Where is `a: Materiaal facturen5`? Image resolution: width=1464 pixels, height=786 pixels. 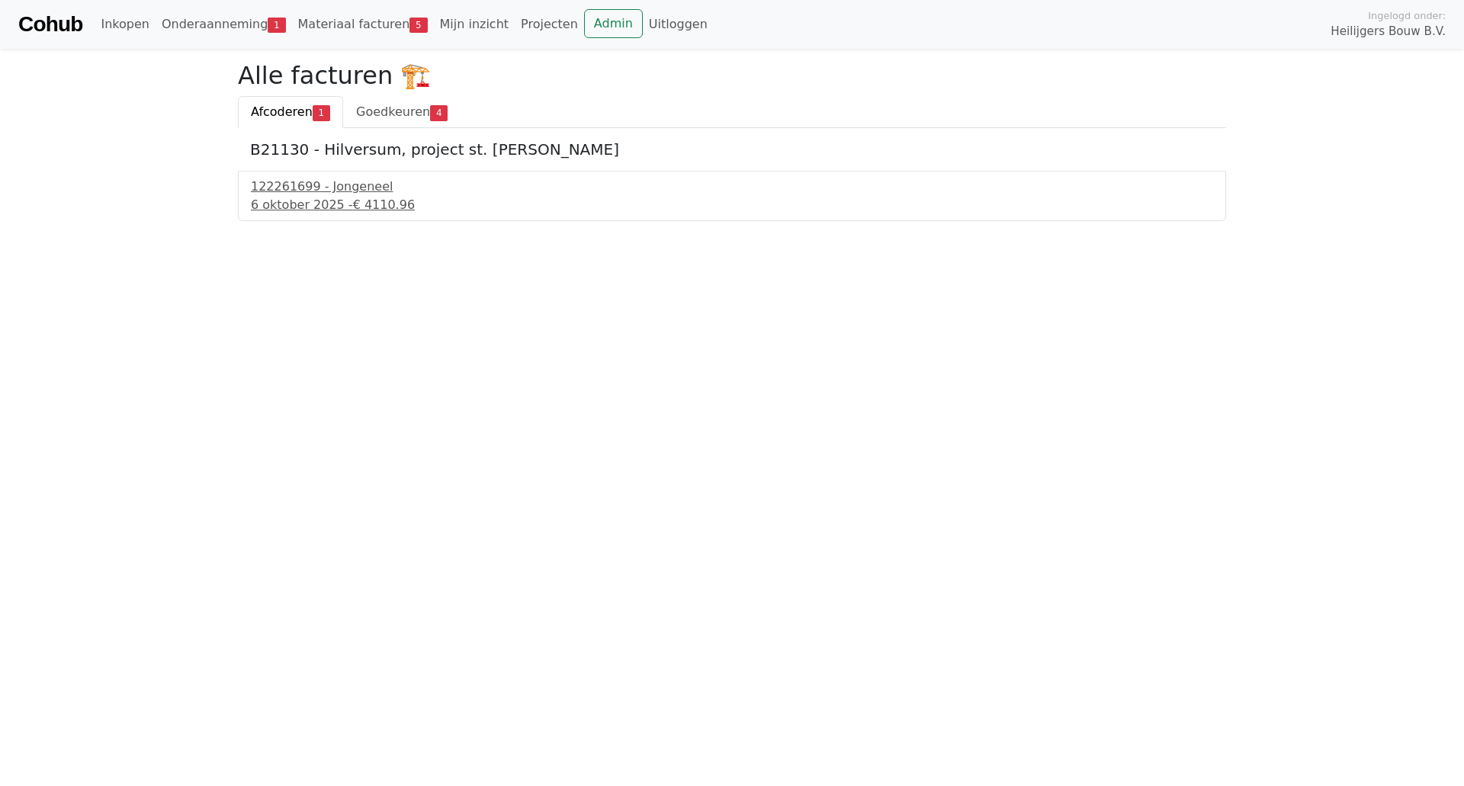
a: Materiaal facturen5 is located at coordinates (363, 24).